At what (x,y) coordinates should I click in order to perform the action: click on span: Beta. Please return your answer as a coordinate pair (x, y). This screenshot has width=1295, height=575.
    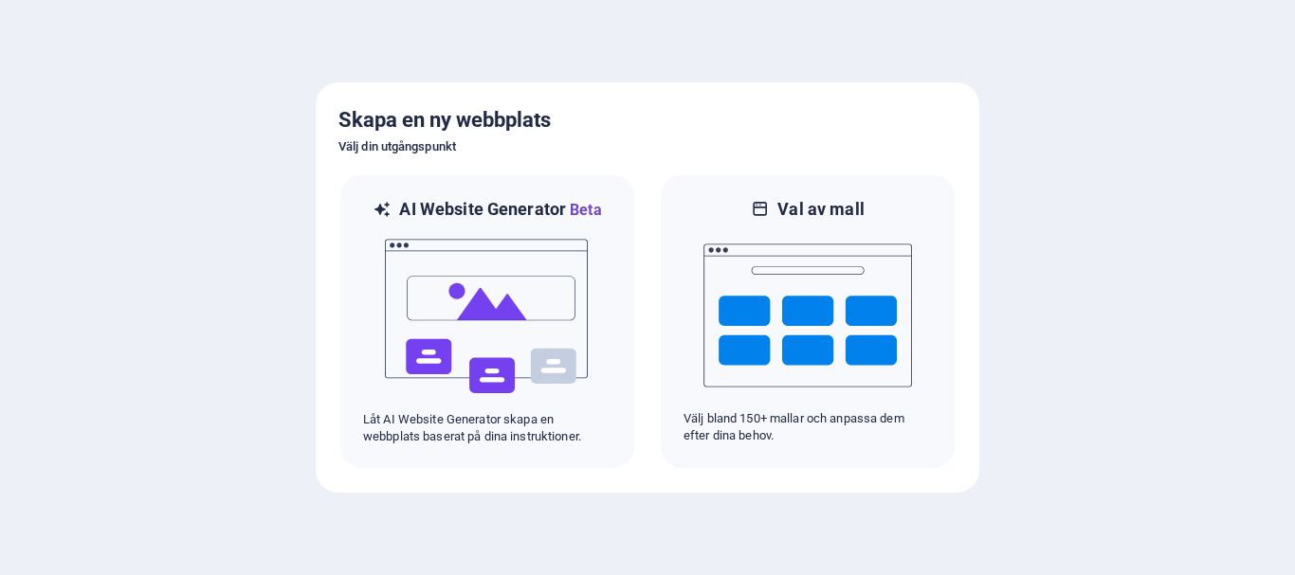
    Looking at the image, I should click on (584, 209).